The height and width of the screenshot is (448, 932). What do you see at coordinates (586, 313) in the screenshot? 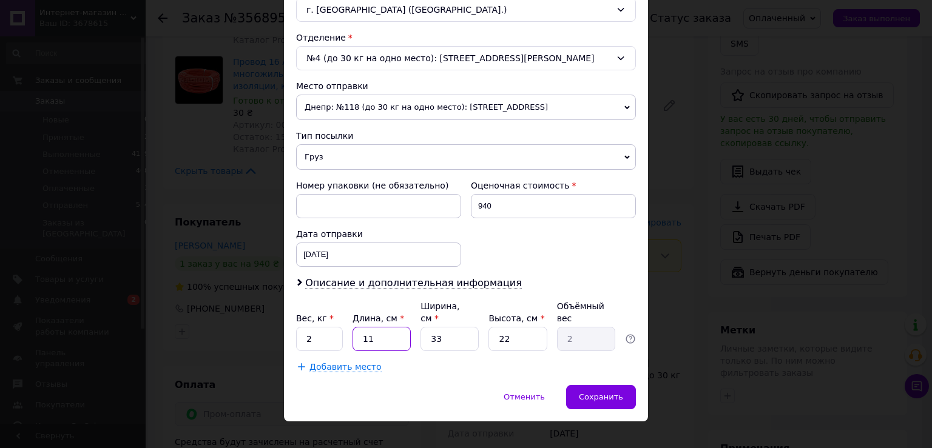
I see `div: Объёмный вес` at bounding box center [586, 313].